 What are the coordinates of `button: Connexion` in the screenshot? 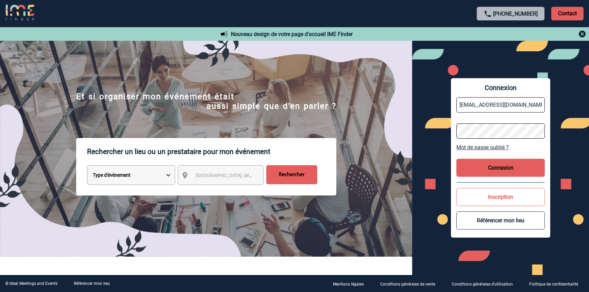 It's located at (501, 168).